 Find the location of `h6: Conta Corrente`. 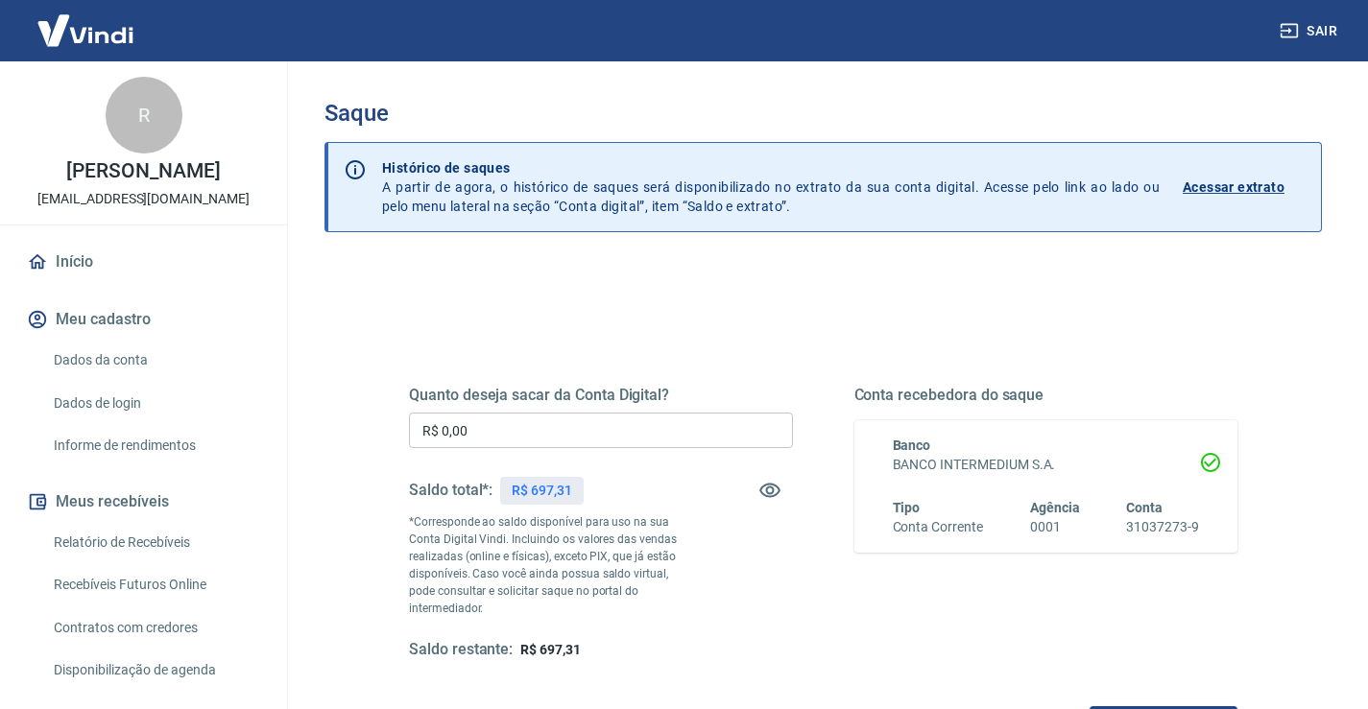

h6: Conta Corrente is located at coordinates (938, 527).